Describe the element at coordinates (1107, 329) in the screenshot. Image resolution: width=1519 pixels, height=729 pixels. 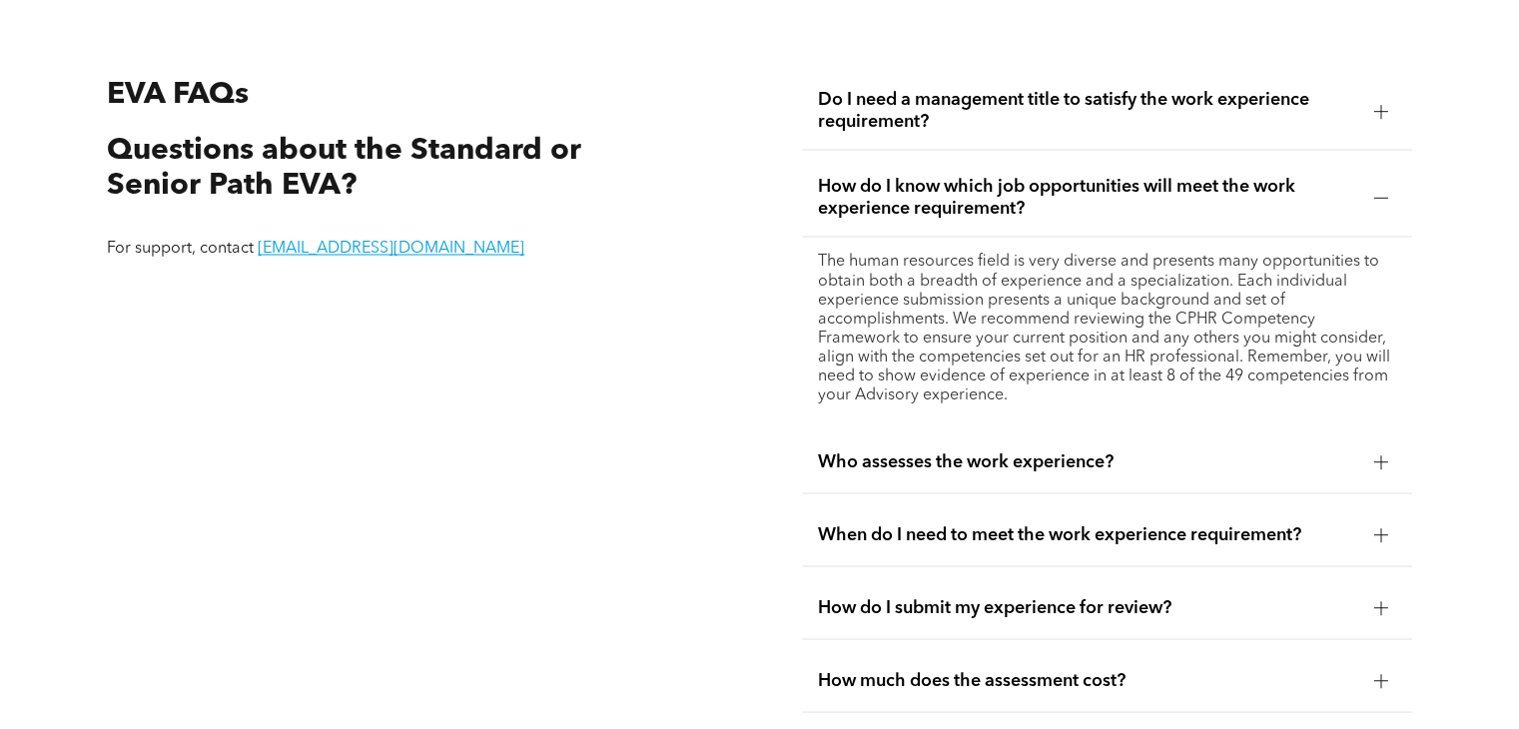
I see `p: The human resources field is very diverse and presents many opportunities to obtain both a breadt...` at that location.